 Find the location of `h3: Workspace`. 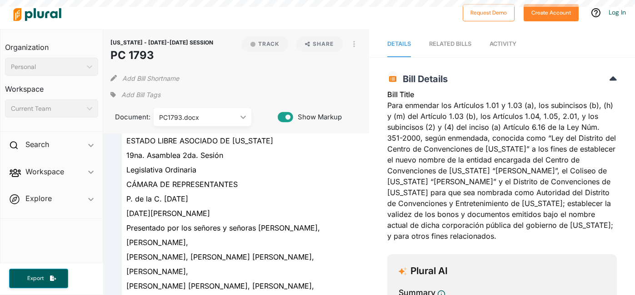

h3: Workspace is located at coordinates (51, 86).